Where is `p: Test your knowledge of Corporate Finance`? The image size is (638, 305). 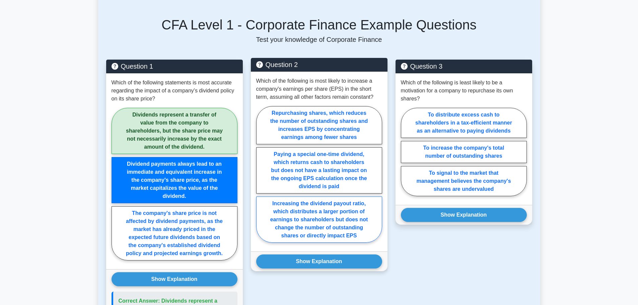
p: Test your knowledge of Corporate Finance is located at coordinates (319, 39).